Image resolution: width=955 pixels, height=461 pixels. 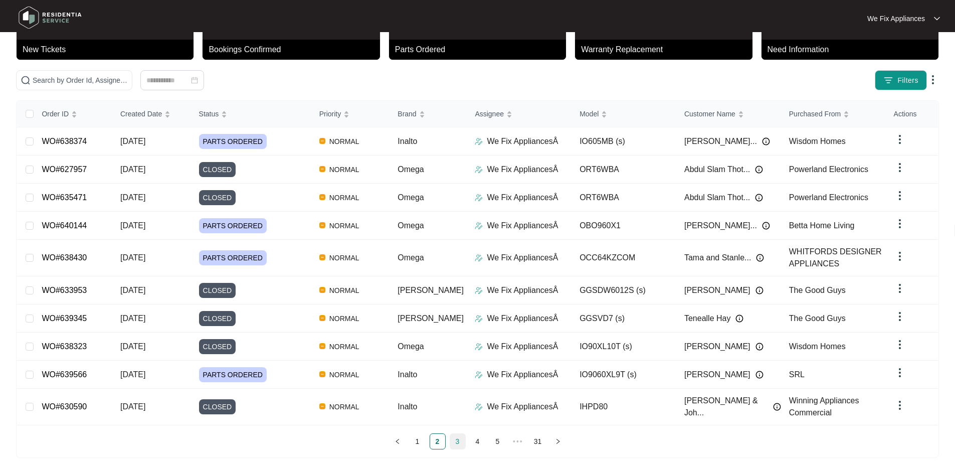 What do you see at coordinates (835, 257) in the screenshot?
I see `span: WHITFORDS DESIGNER APPLIANCES` at bounding box center [835, 257].